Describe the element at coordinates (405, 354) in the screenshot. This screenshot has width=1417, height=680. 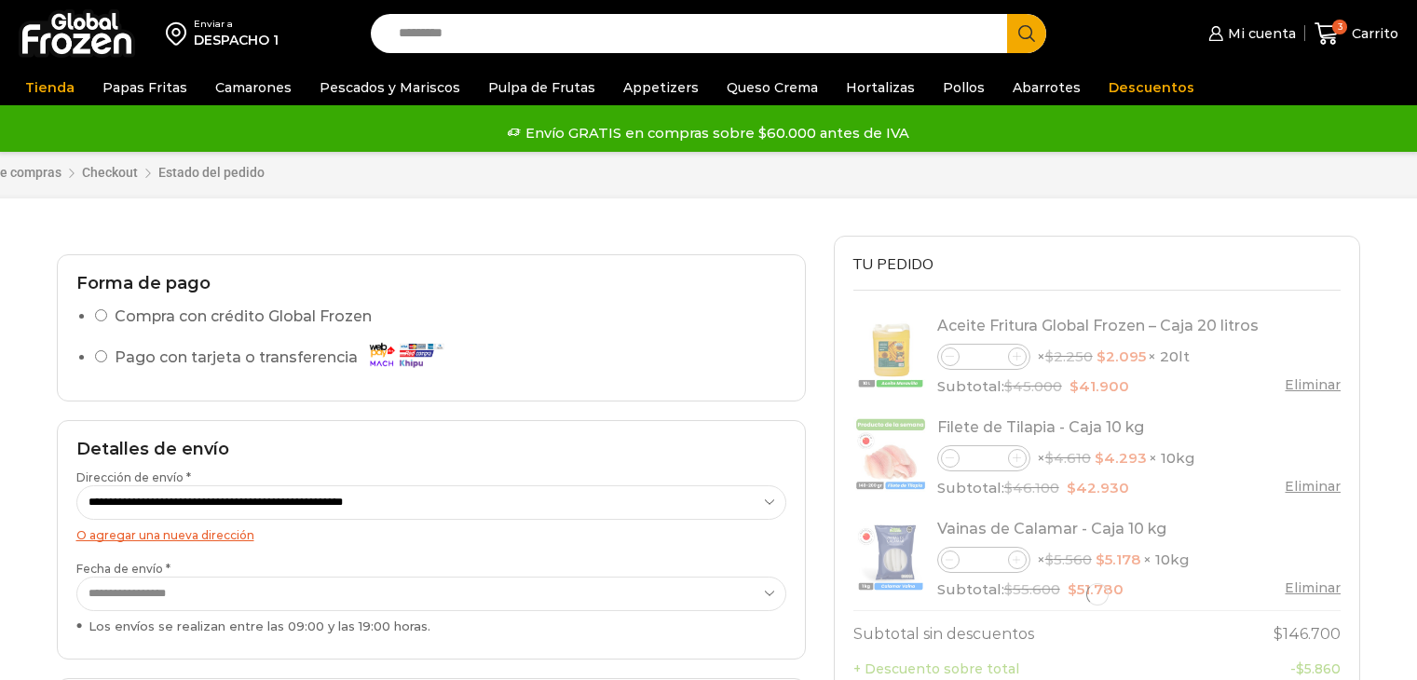
I see `img: Pago con tarjeta o transferencia` at that location.